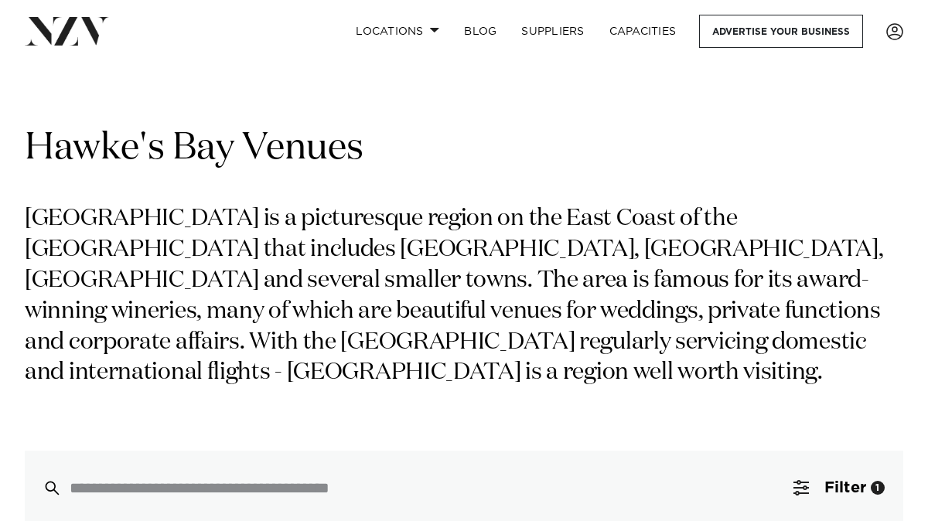 This screenshot has height=521, width=928. I want to click on h1: Hawke's Bay Venues, so click(464, 149).